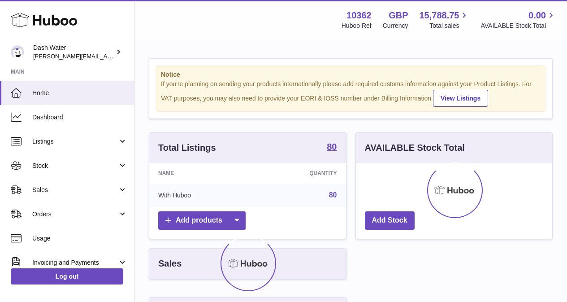 This screenshot has height=302, width=567. What do you see at coordinates (202, 220) in the screenshot?
I see `a: Add products` at bounding box center [202, 220].